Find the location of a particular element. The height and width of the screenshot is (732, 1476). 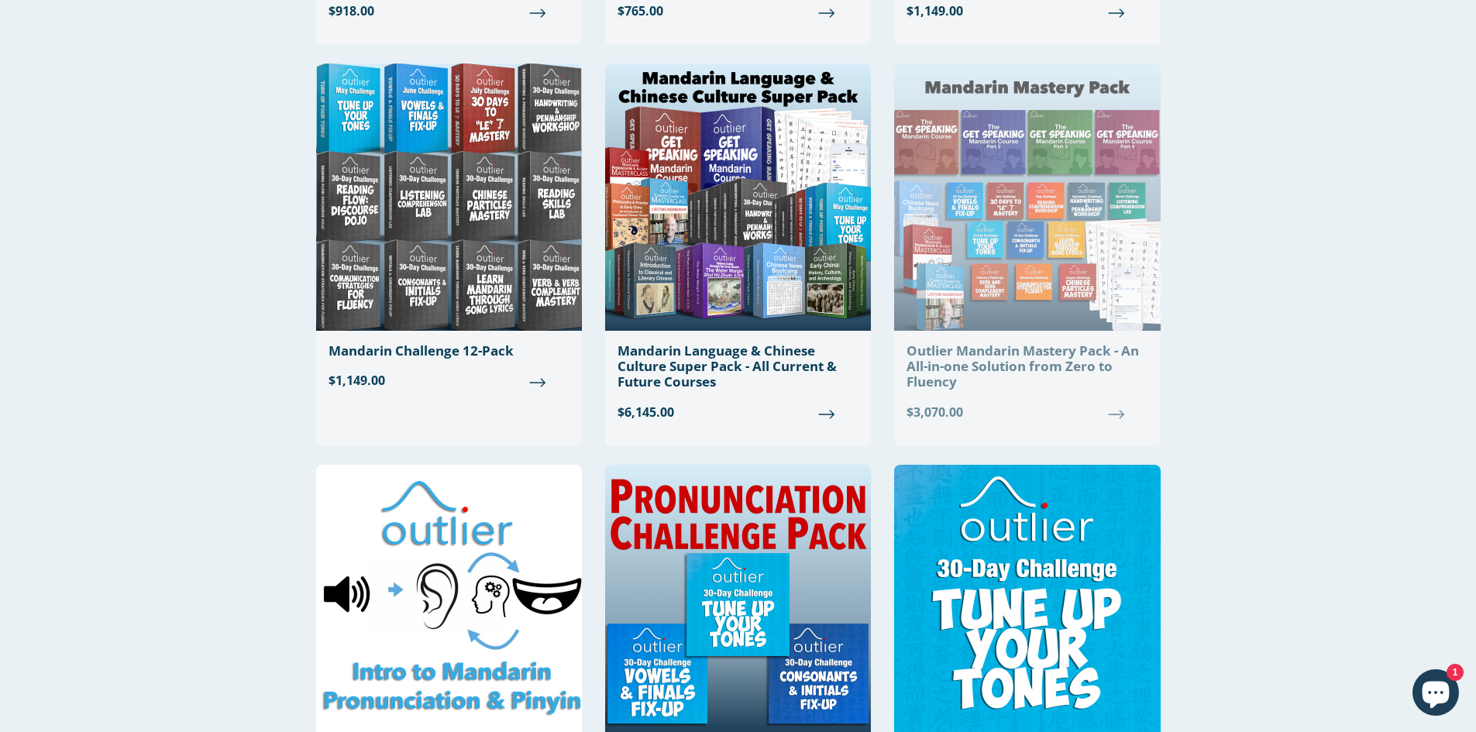

div: Mandarin Challenge 12-Pack is located at coordinates (449, 351).